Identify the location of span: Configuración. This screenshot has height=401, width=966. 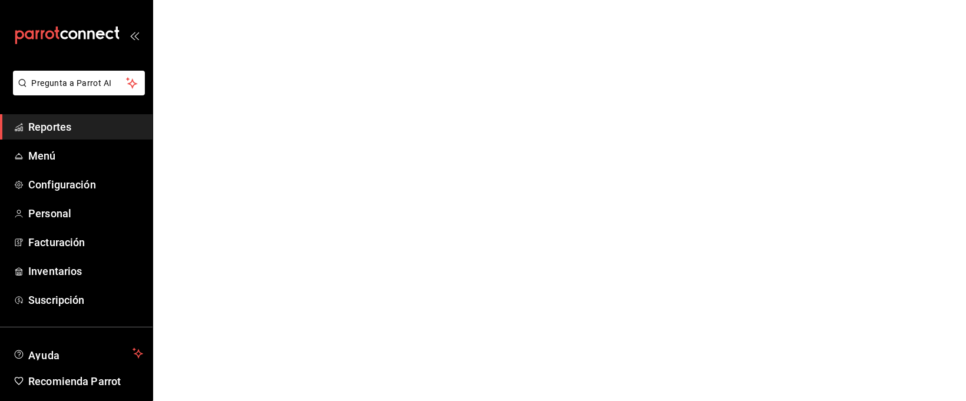
(85, 184).